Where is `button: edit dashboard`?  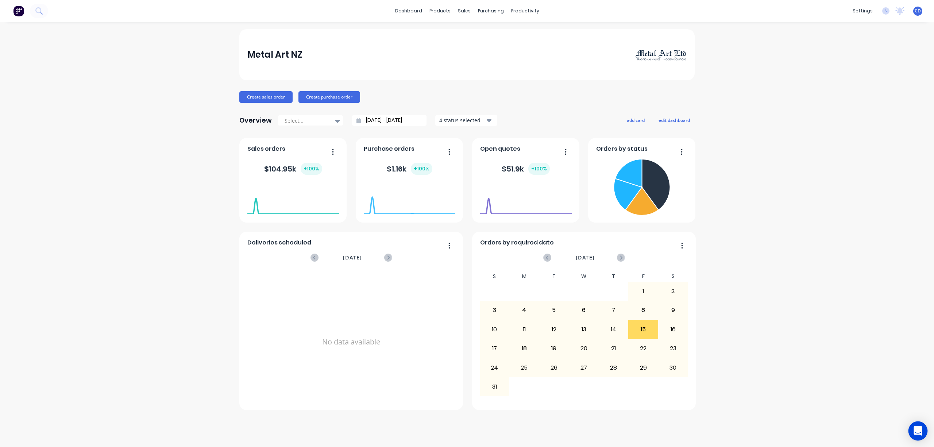
button: edit dashboard is located at coordinates (674, 120).